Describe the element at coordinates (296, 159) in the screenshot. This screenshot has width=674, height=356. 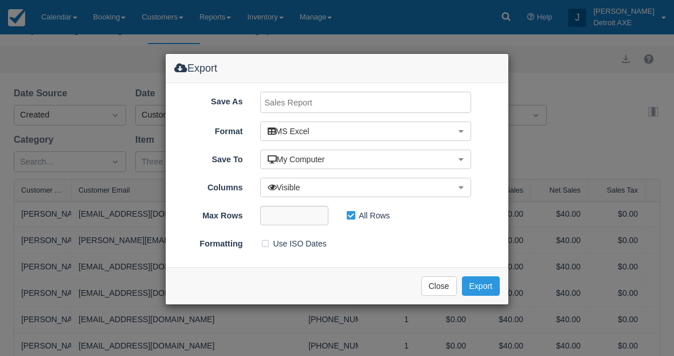
I see `span: My Computer` at that location.